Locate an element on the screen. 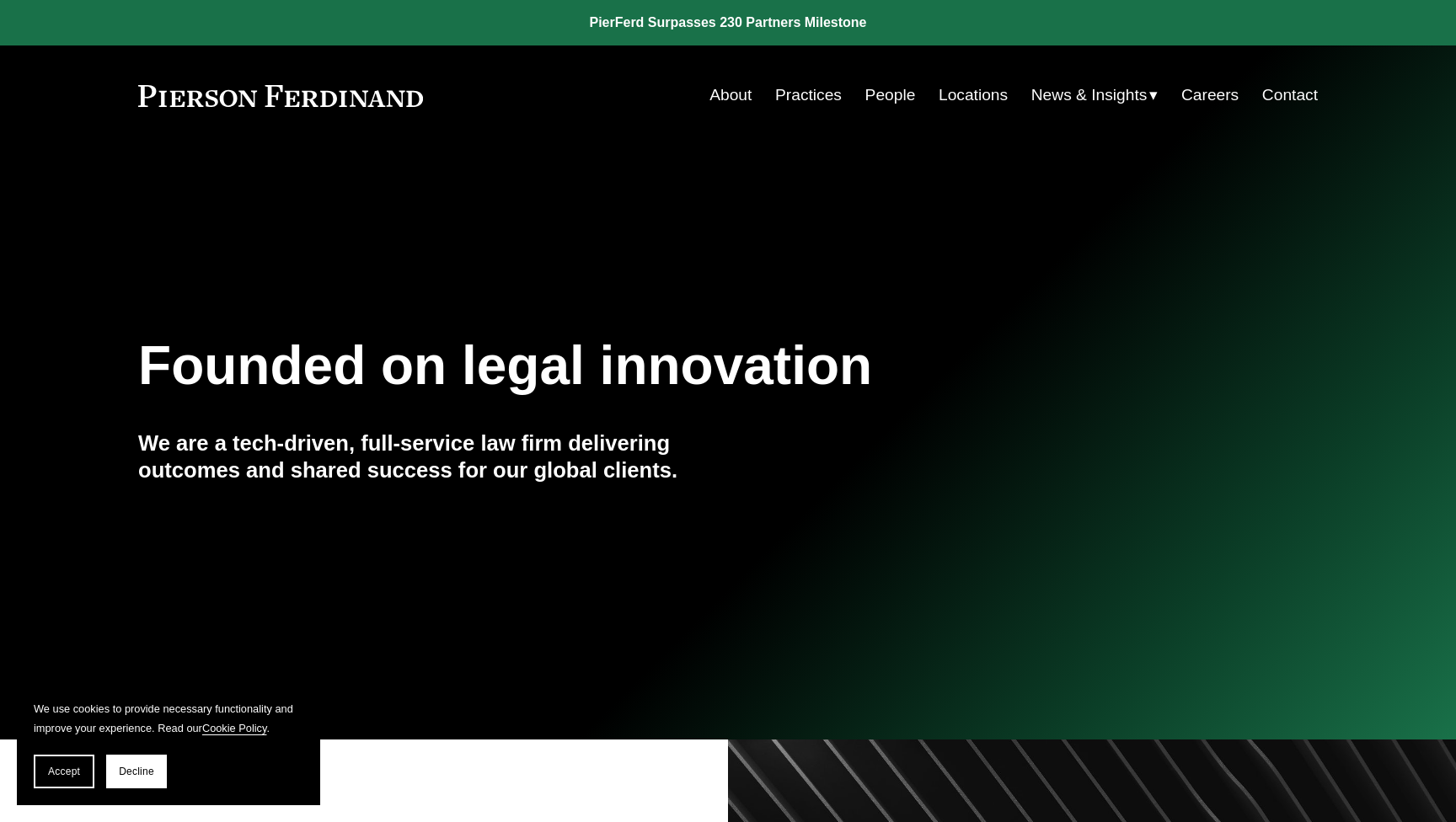 Image resolution: width=1456 pixels, height=822 pixels. h4: We are a tech-driven, full-service law firm delivering outcomes and shared success for our global... is located at coordinates (433, 457).